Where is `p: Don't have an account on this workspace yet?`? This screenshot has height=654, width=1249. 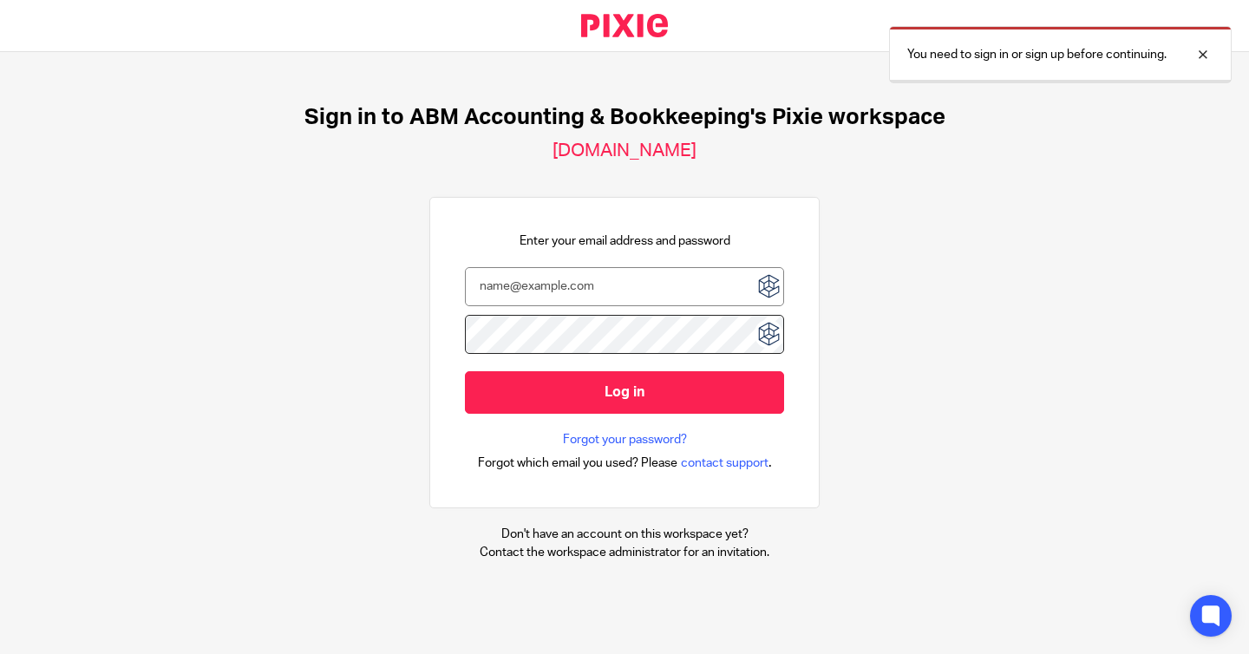 p: Don't have an account on this workspace yet? is located at coordinates (625, 534).